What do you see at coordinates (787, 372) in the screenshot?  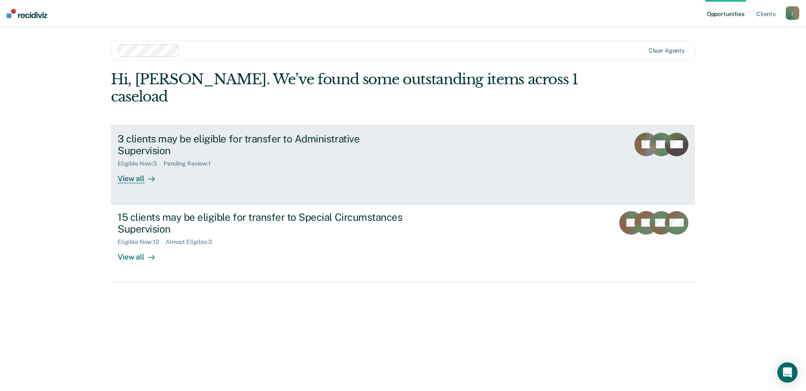 I see `div: Open Intercom Messenger` at bounding box center [787, 372].